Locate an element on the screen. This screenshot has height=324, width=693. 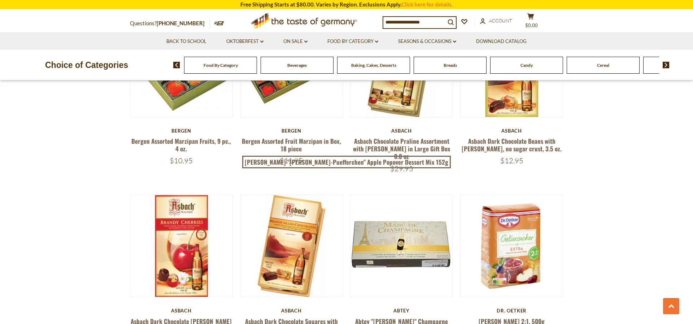
span: Cereal is located at coordinates (603, 65).